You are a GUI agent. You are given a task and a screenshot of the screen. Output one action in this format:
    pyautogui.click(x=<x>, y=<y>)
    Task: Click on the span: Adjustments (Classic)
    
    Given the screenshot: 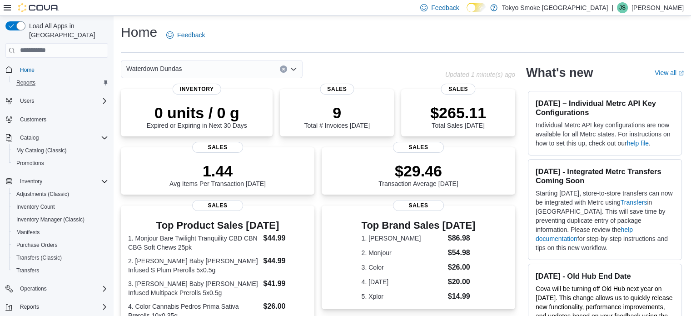 What is the action you would take?
    pyautogui.click(x=60, y=194)
    